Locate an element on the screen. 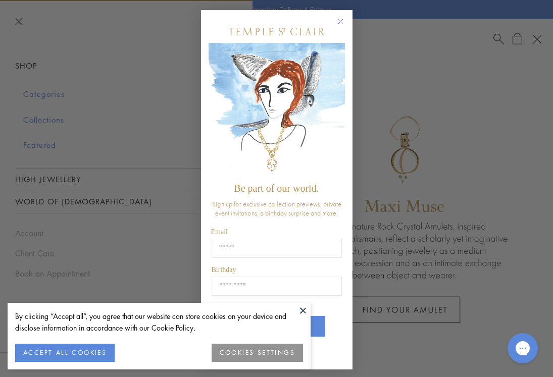 Image resolution: width=553 pixels, height=377 pixels. span: Email is located at coordinates (219, 232).